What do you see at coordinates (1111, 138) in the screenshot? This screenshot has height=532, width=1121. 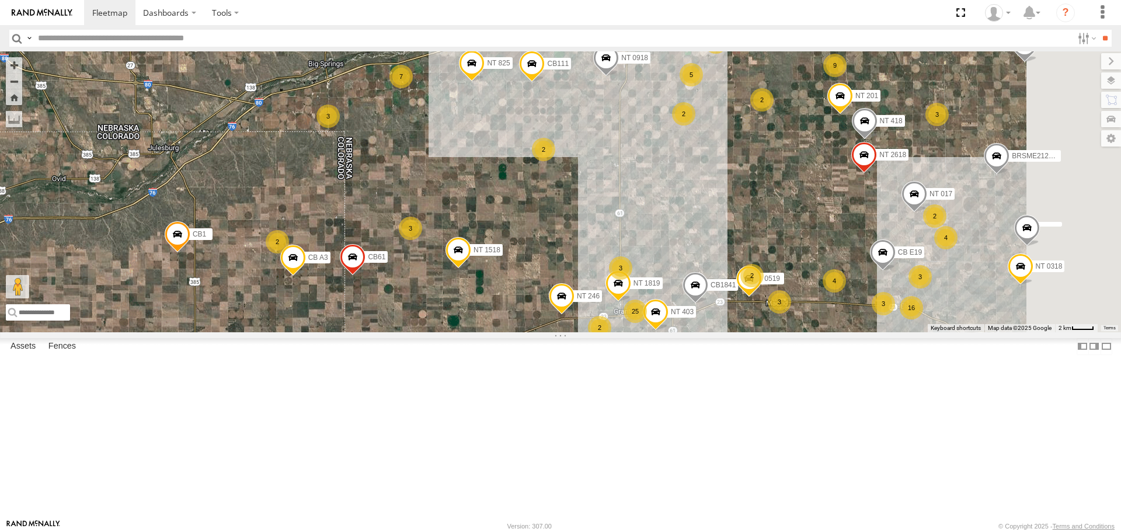 I see `label: Map Settings` at bounding box center [1111, 138].